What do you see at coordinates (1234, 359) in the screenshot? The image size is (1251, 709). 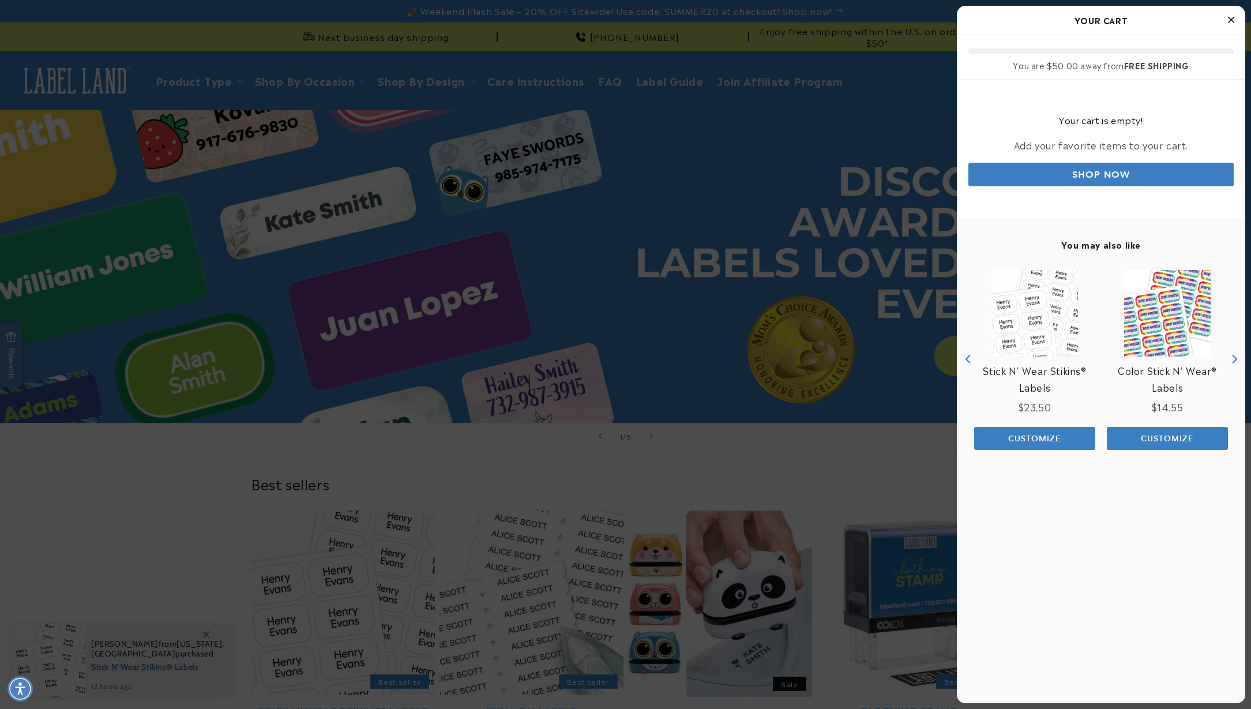 I see `button: Next` at bounding box center [1234, 359].